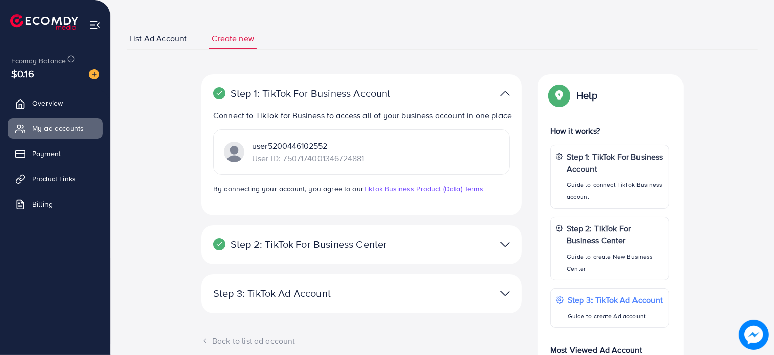 The height and width of the screenshot is (355, 774). I want to click on a: Billing, so click(55, 204).